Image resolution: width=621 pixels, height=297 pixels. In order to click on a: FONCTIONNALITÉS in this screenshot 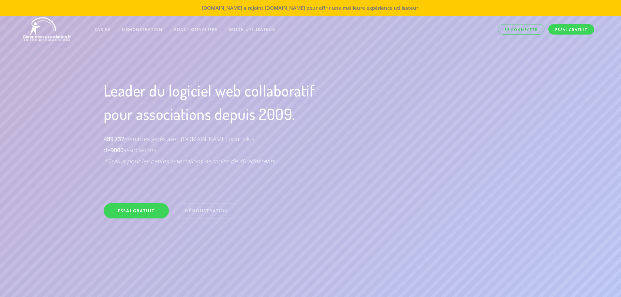, I will do `click(196, 29)`.